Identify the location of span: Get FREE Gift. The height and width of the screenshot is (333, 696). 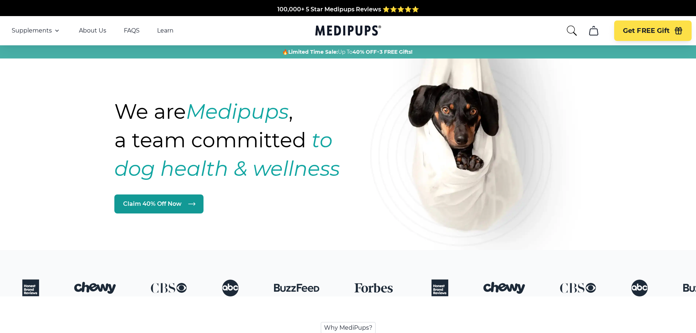
(647, 31).